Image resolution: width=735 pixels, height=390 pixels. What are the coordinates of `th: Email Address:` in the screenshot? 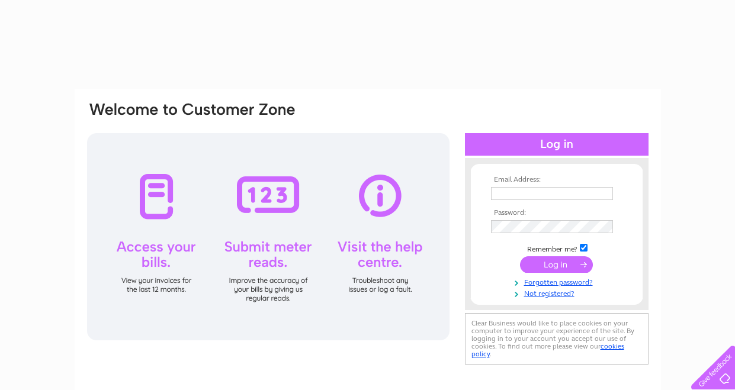 It's located at (557, 180).